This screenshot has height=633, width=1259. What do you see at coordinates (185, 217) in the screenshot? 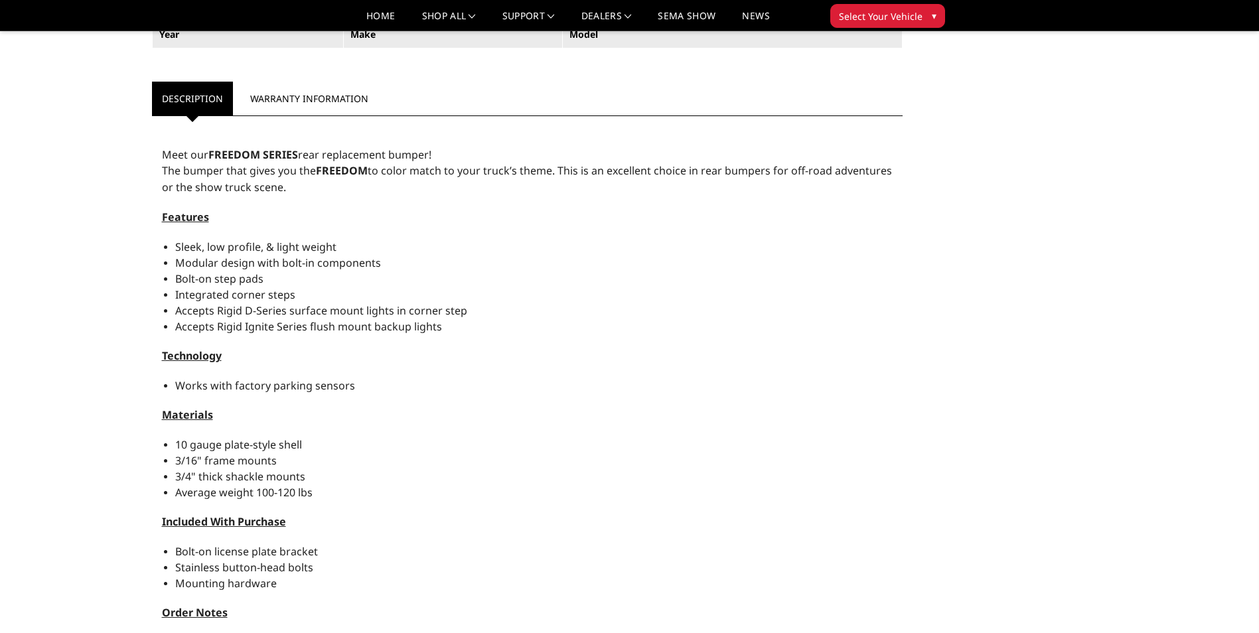
I see `span: Features` at bounding box center [185, 217].